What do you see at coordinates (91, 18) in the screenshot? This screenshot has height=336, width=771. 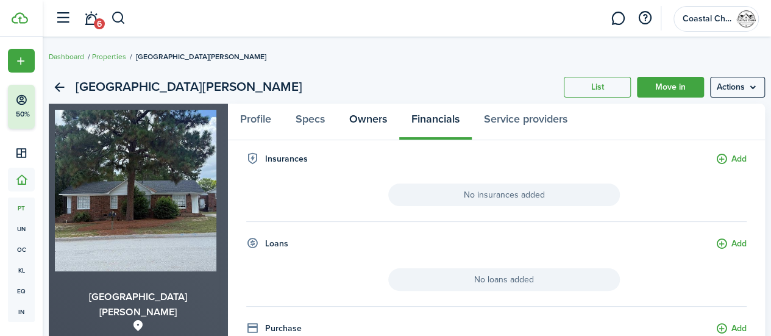 I see `a: Notifications` at bounding box center [91, 18].